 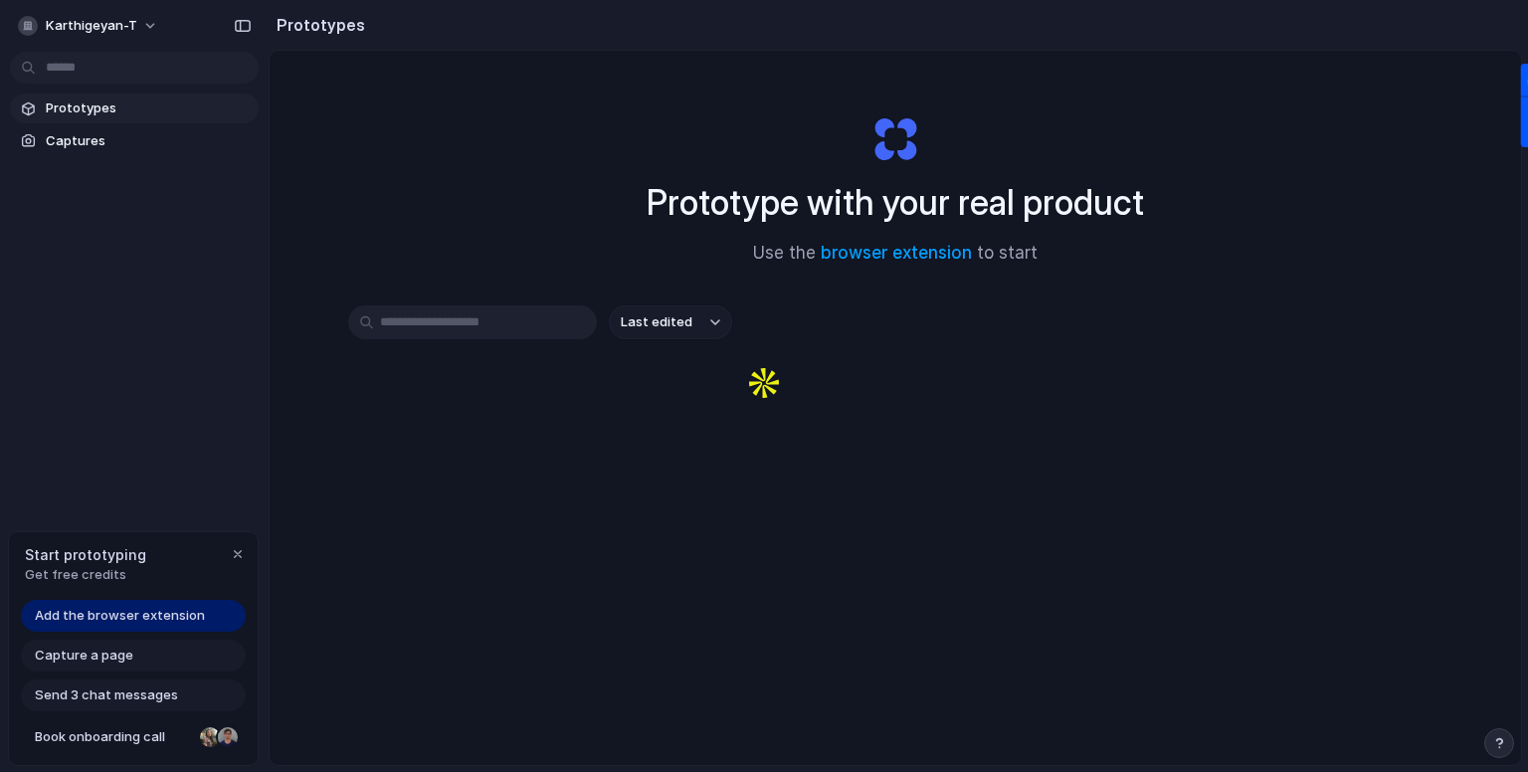 What do you see at coordinates (895, 254) in the screenshot?
I see `span: Use the to start` at bounding box center [895, 254].